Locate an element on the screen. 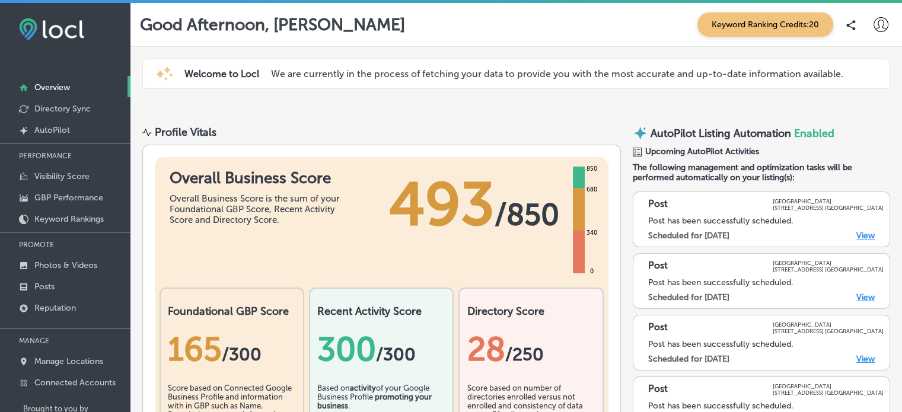  p: Posts is located at coordinates (44, 286).